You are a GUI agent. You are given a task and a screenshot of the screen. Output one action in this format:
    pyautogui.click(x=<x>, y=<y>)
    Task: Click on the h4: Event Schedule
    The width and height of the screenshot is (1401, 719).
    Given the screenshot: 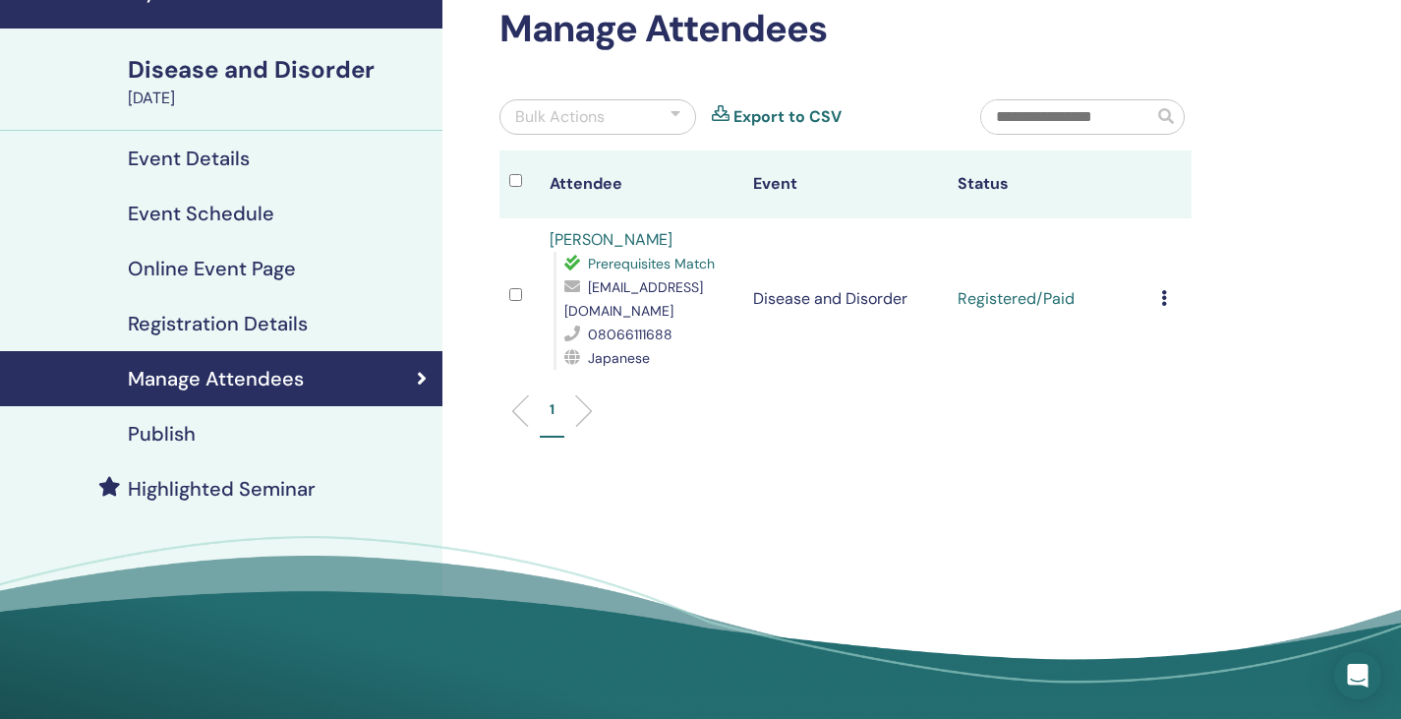 What is the action you would take?
    pyautogui.click(x=201, y=213)
    